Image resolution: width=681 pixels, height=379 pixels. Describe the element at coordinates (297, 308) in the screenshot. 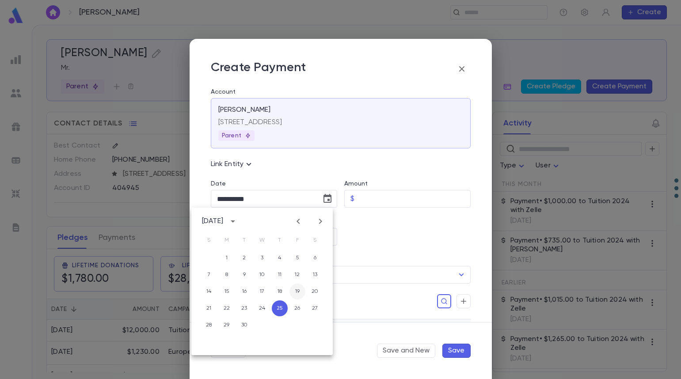

I see `button: 26` at that location.